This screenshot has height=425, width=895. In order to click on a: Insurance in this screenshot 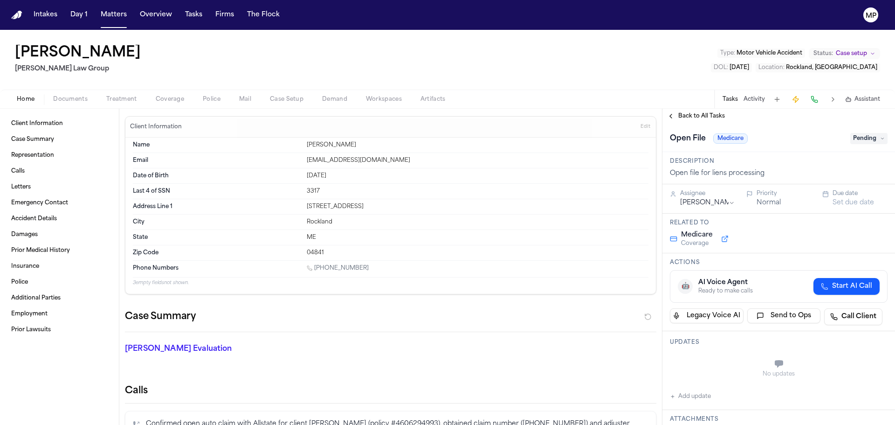, I will do `click(59, 266)`.